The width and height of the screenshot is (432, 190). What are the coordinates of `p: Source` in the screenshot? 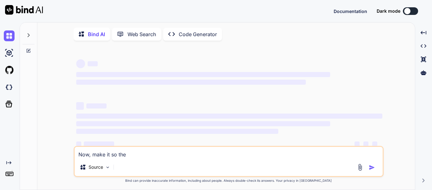 It's located at (96, 167).